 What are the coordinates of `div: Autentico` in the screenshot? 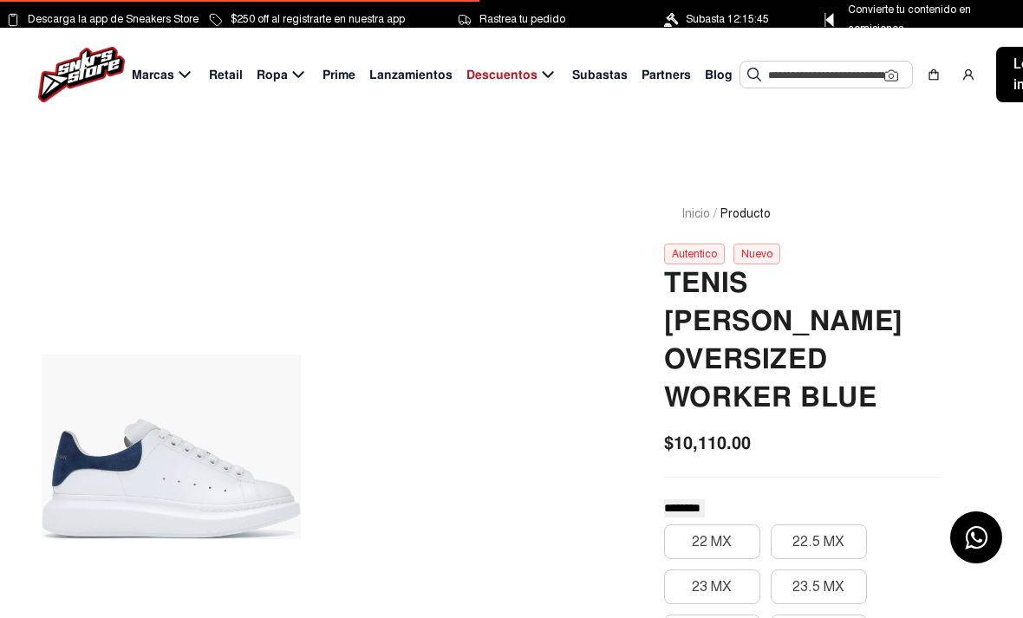 It's located at (694, 254).